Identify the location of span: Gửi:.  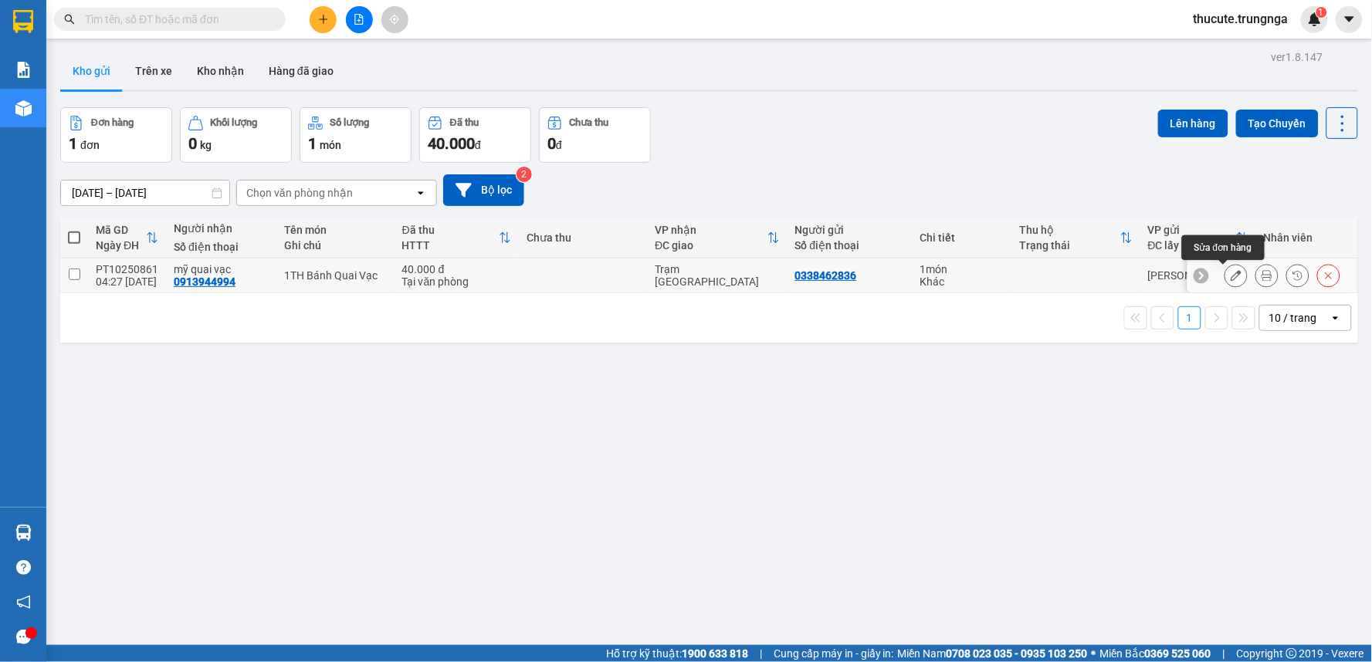
(25, 21).